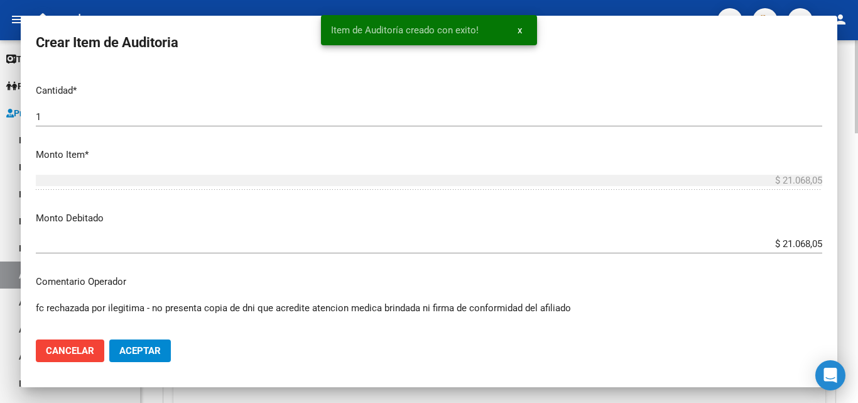  I want to click on span: Tesorería, so click(30, 59).